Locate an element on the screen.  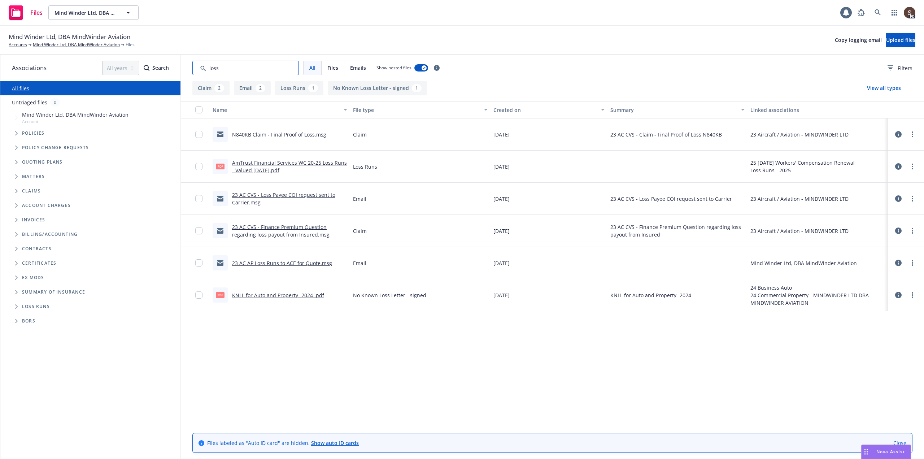
div: Folder Tree Example is located at coordinates (90, 278).